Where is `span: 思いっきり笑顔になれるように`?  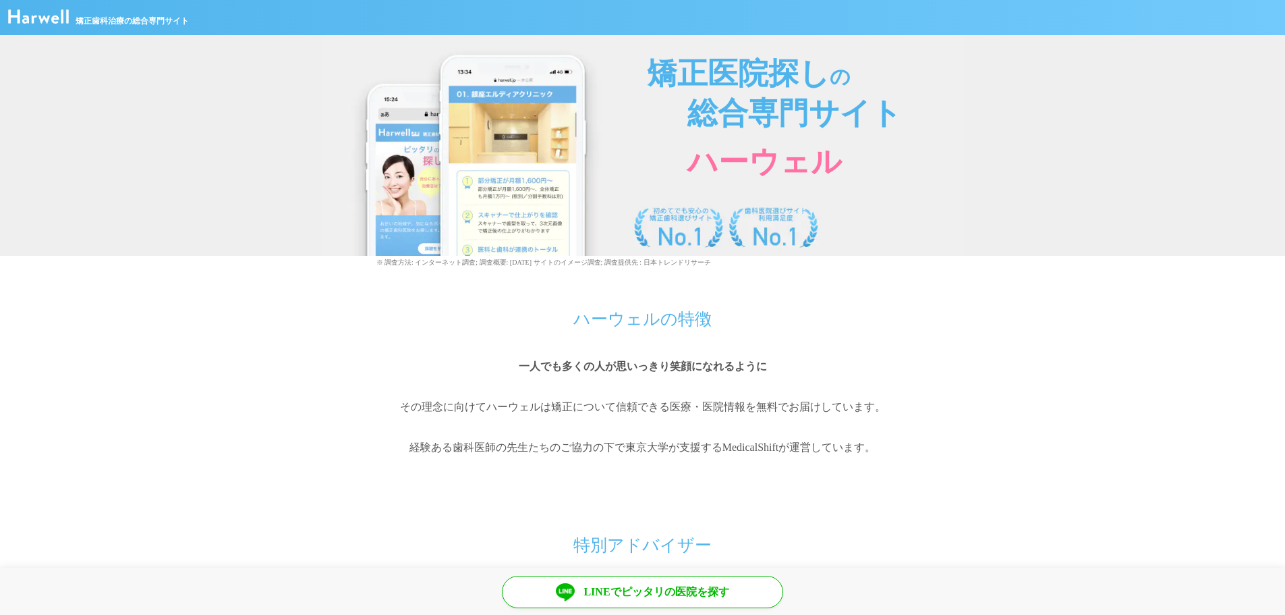
span: 思いっきり笑顔になれるように is located at coordinates (692, 366).